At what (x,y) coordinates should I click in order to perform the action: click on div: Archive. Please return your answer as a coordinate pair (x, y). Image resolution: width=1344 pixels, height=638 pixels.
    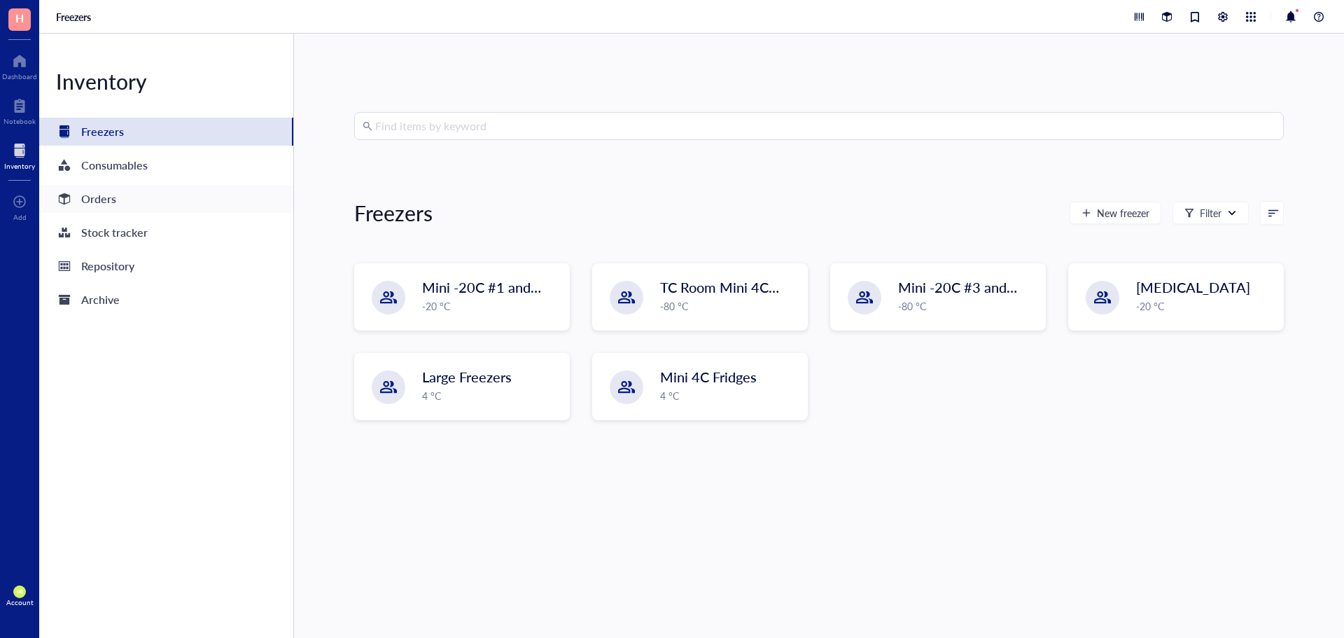
    Looking at the image, I should click on (100, 300).